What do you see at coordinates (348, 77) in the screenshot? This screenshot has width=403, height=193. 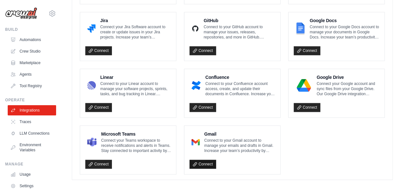 I see `h4: Google Drive` at bounding box center [348, 77].